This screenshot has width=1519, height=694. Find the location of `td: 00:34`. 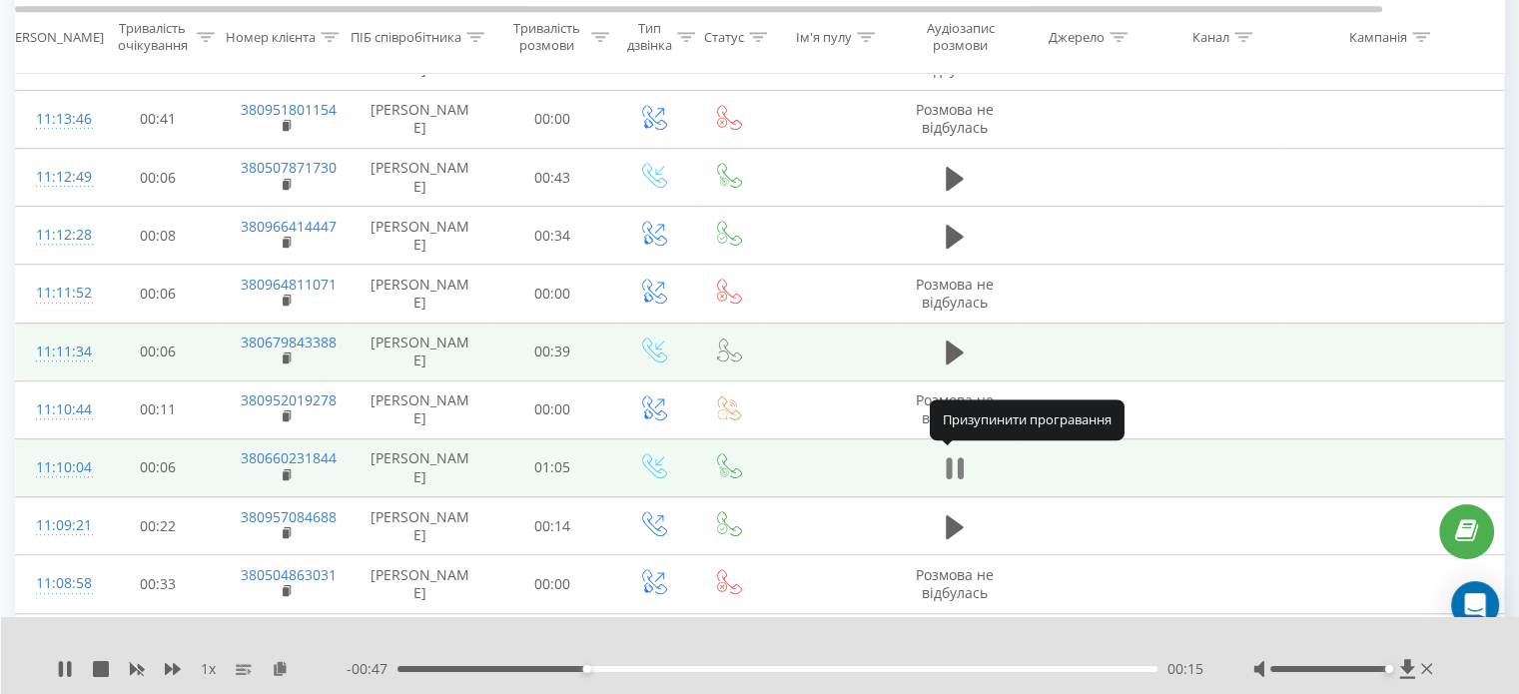

td: 00:34 is located at coordinates (552, 236).